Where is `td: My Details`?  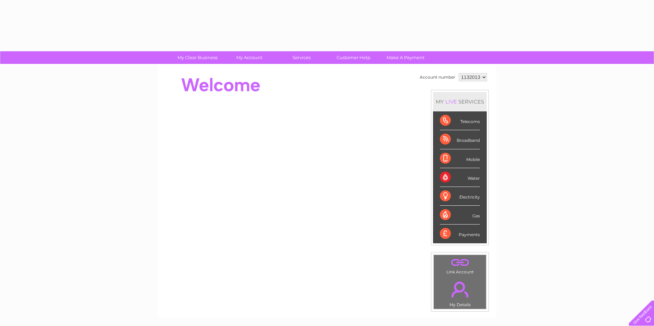
td: My Details is located at coordinates (460, 293).